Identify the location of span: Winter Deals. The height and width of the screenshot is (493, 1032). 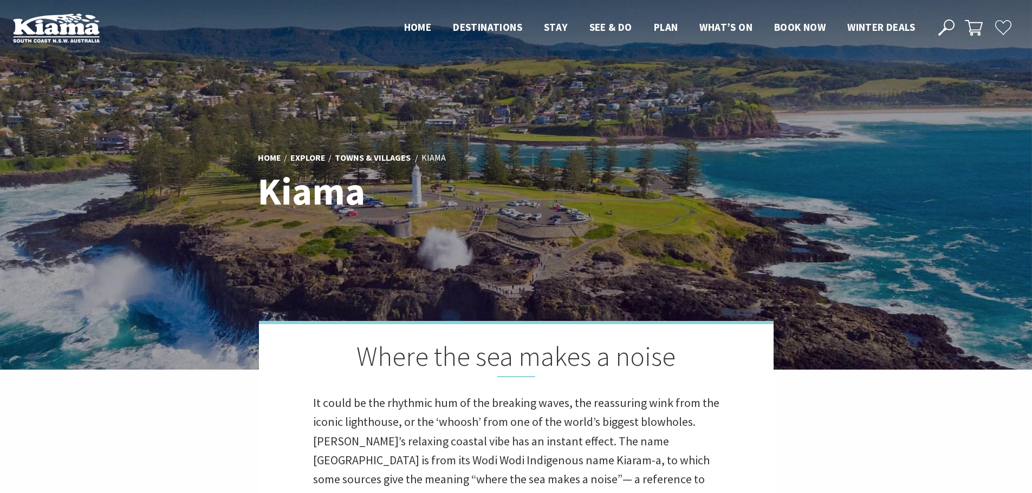
(881, 27).